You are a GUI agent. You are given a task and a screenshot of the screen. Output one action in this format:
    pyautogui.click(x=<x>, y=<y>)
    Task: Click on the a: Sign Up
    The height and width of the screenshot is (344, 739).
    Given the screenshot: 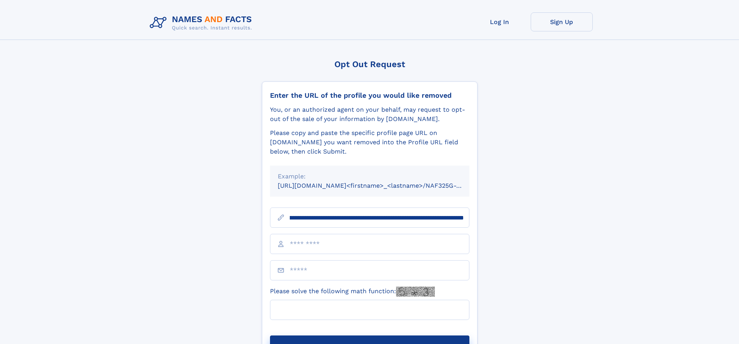 What is the action you would take?
    pyautogui.click(x=561, y=22)
    